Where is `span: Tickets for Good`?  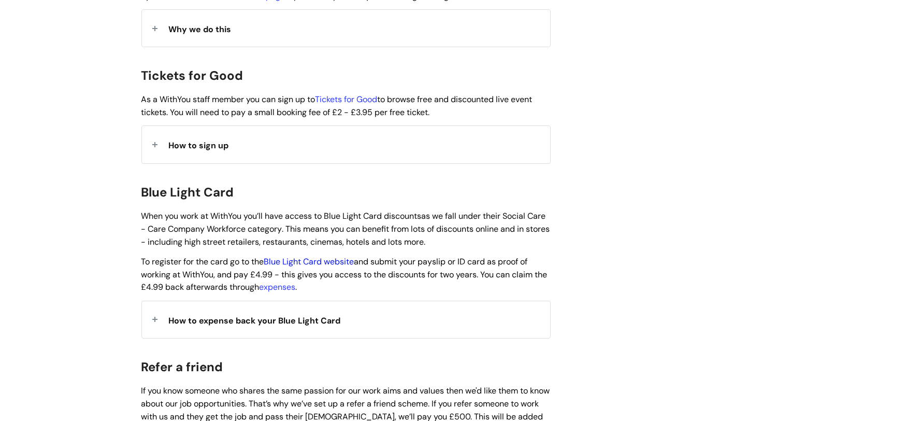
span: Tickets for Good is located at coordinates (192, 75).